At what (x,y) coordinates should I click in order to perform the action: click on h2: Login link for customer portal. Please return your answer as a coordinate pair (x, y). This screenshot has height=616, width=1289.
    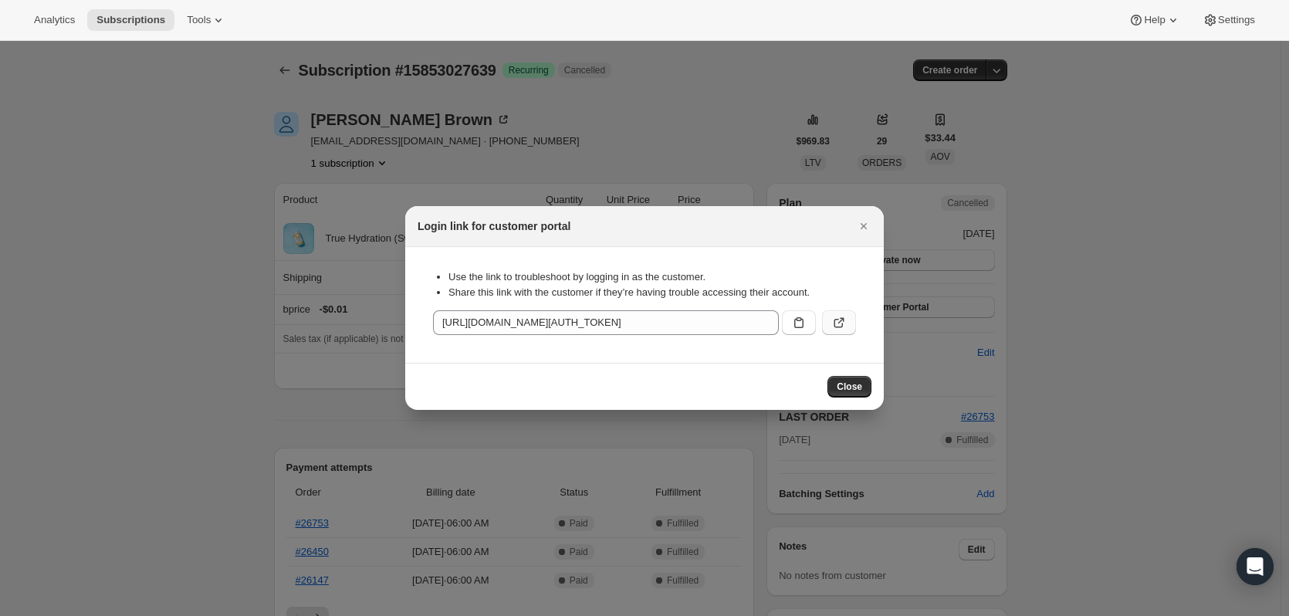
    Looking at the image, I should click on (494, 226).